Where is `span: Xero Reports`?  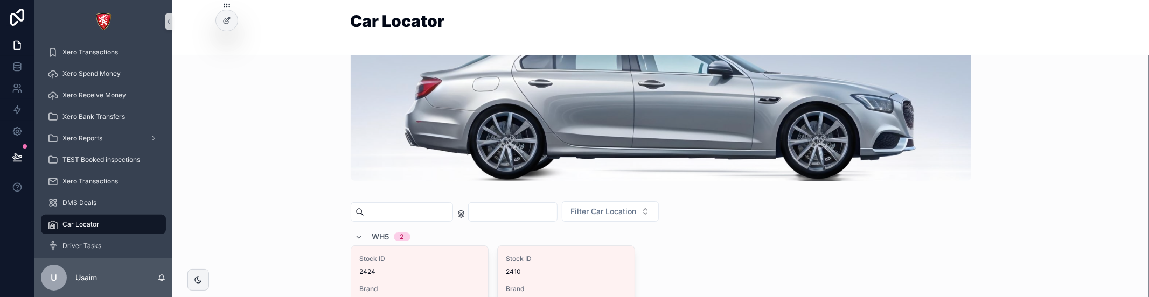 span: Xero Reports is located at coordinates (82, 138).